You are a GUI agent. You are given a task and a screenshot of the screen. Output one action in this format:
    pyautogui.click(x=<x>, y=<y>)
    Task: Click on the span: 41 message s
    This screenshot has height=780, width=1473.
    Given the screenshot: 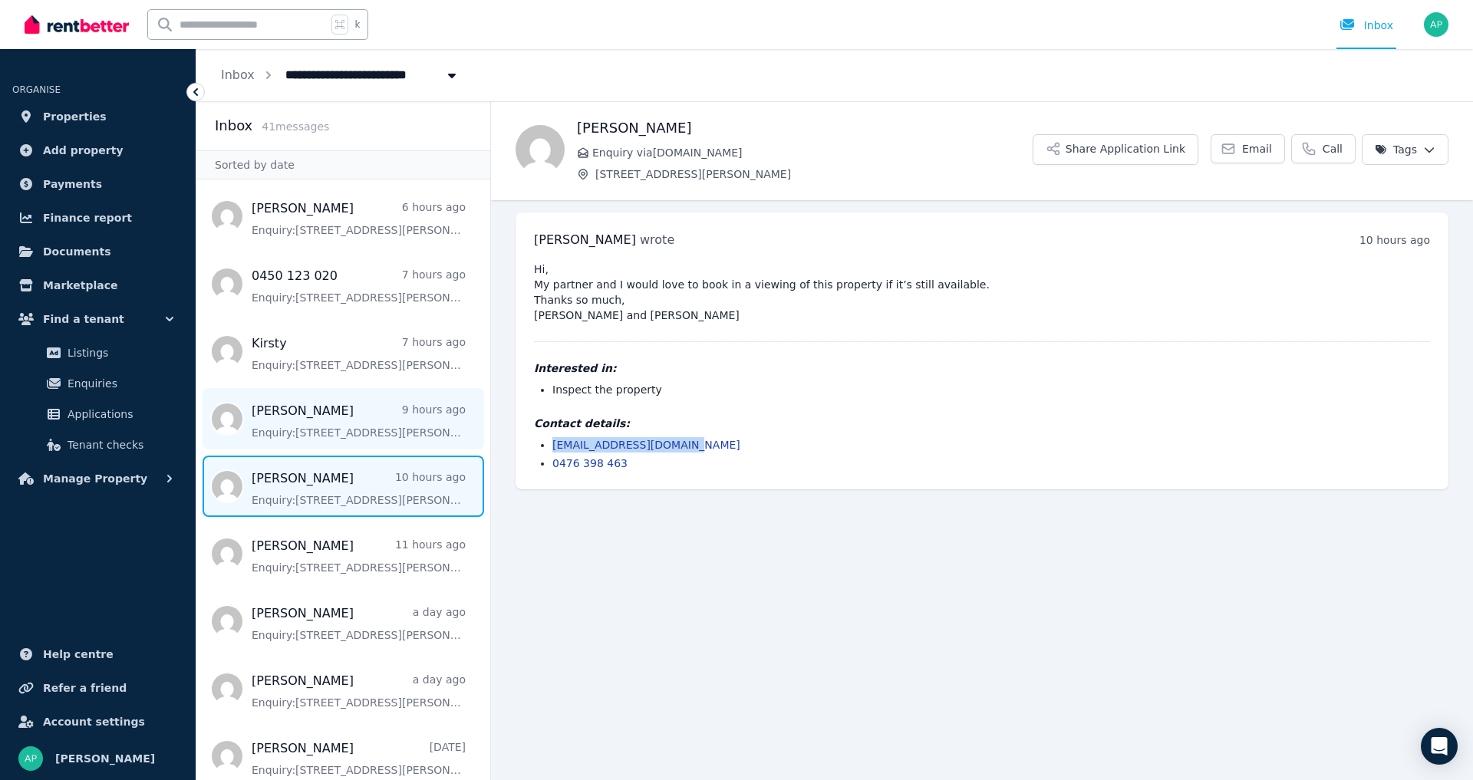 What is the action you would take?
    pyautogui.click(x=295, y=127)
    